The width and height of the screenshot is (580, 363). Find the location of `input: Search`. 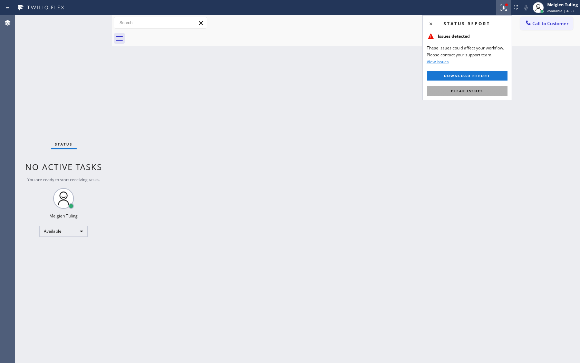

input: Search is located at coordinates (161, 23).